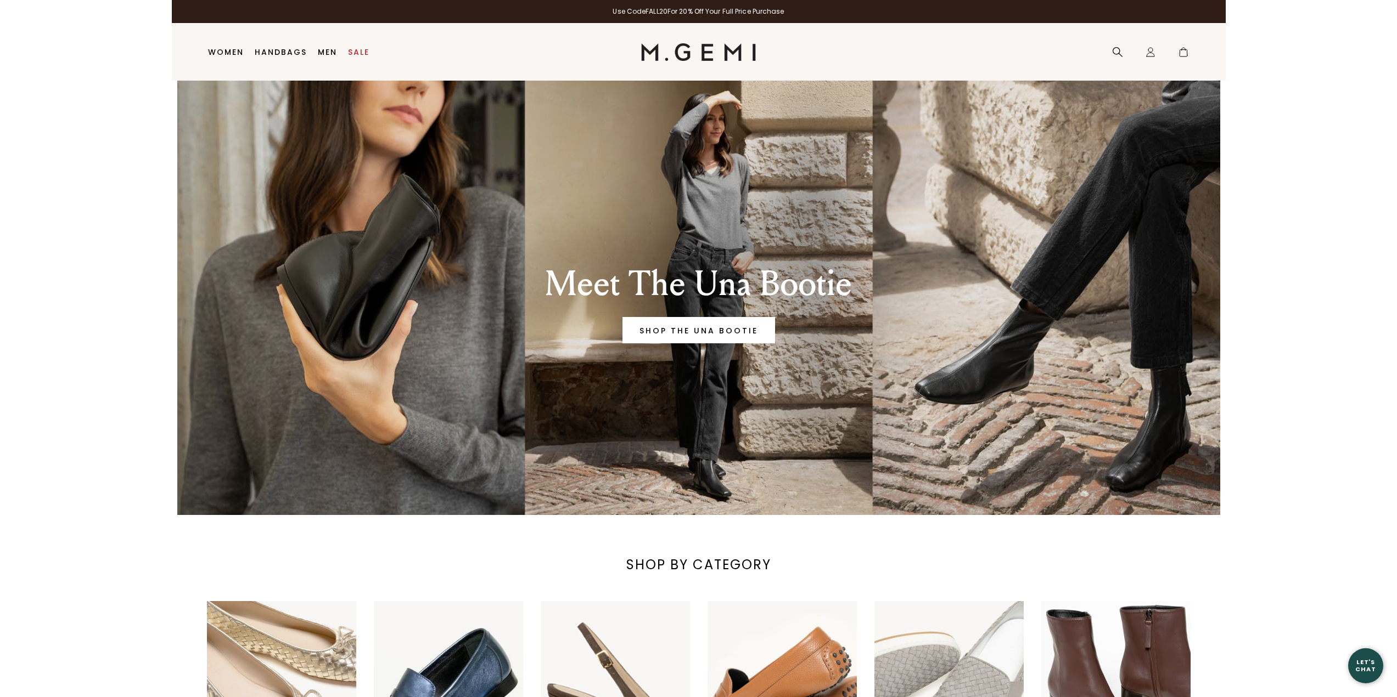 Image resolution: width=1397 pixels, height=697 pixels. I want to click on a: Women, so click(226, 52).